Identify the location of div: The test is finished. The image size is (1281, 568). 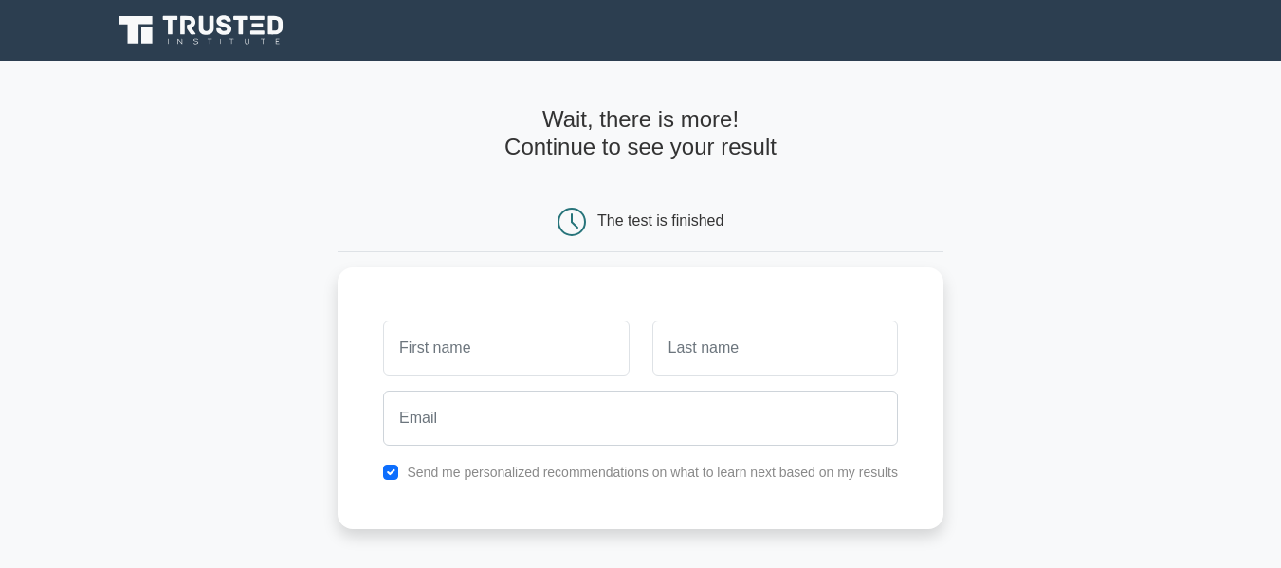
(660, 220).